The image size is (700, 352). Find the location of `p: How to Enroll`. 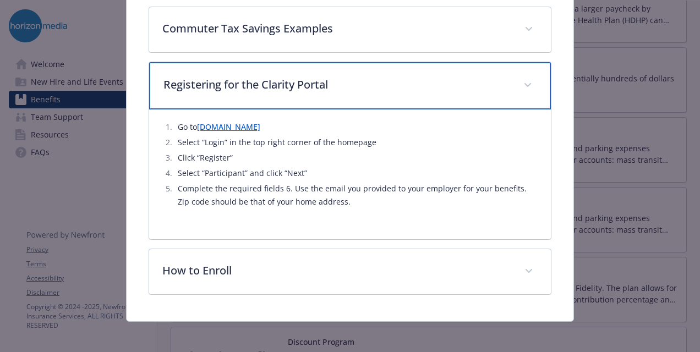

p: How to Enroll is located at coordinates (337, 271).